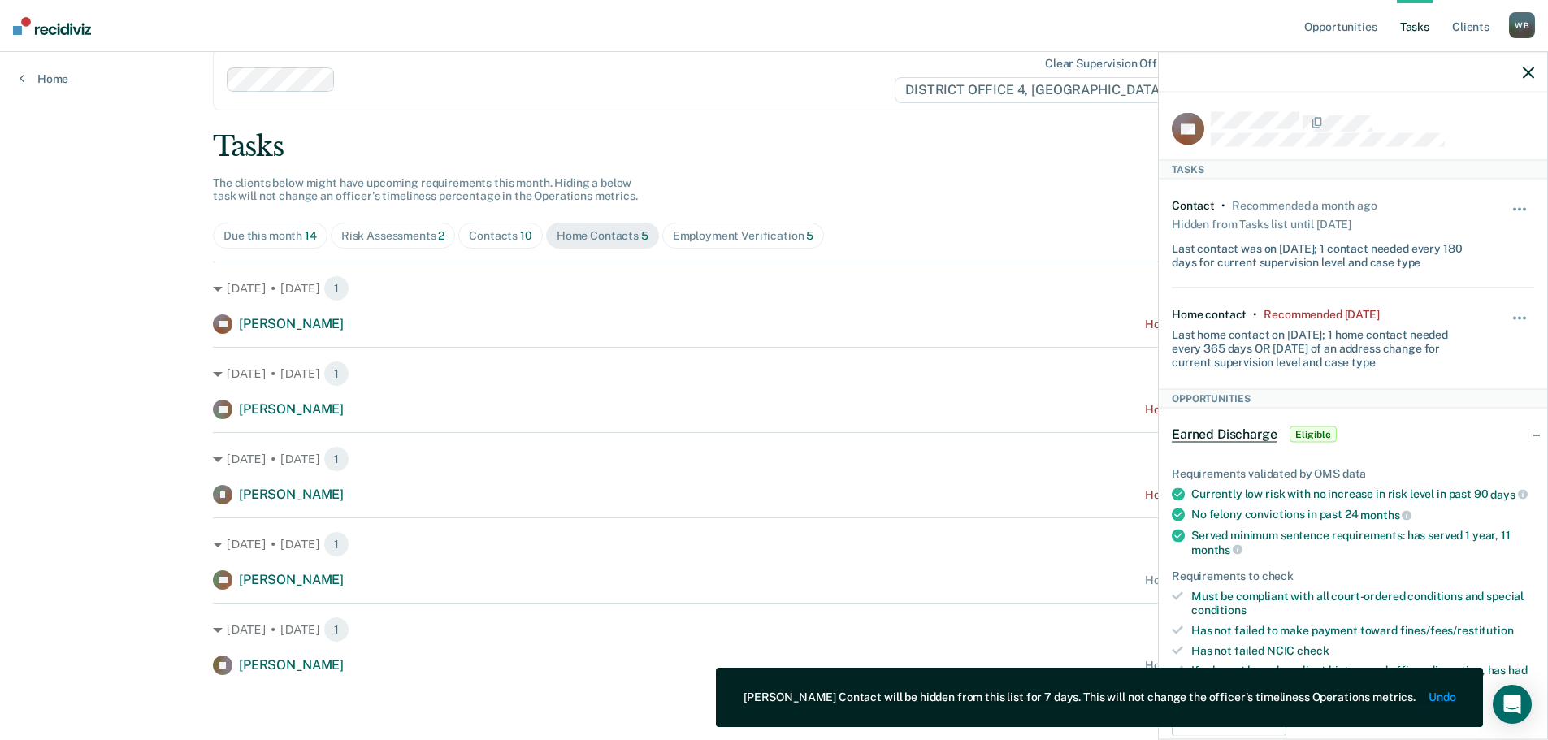 The height and width of the screenshot is (740, 1548). What do you see at coordinates (1353, 434) in the screenshot?
I see `div: Earned DischargeEligible` at bounding box center [1353, 434].